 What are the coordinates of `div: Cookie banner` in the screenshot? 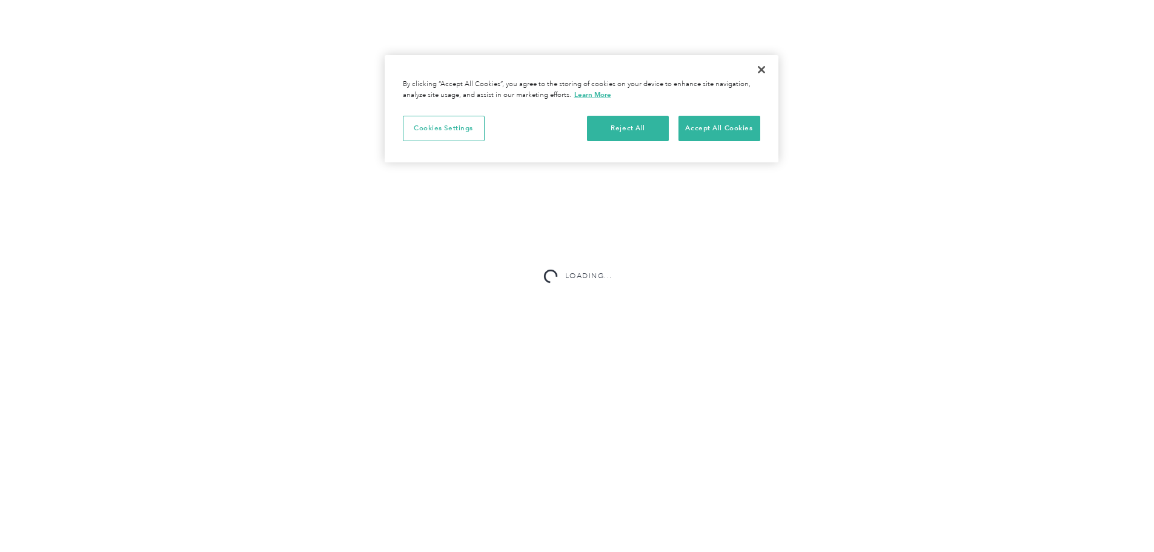 It's located at (581, 108).